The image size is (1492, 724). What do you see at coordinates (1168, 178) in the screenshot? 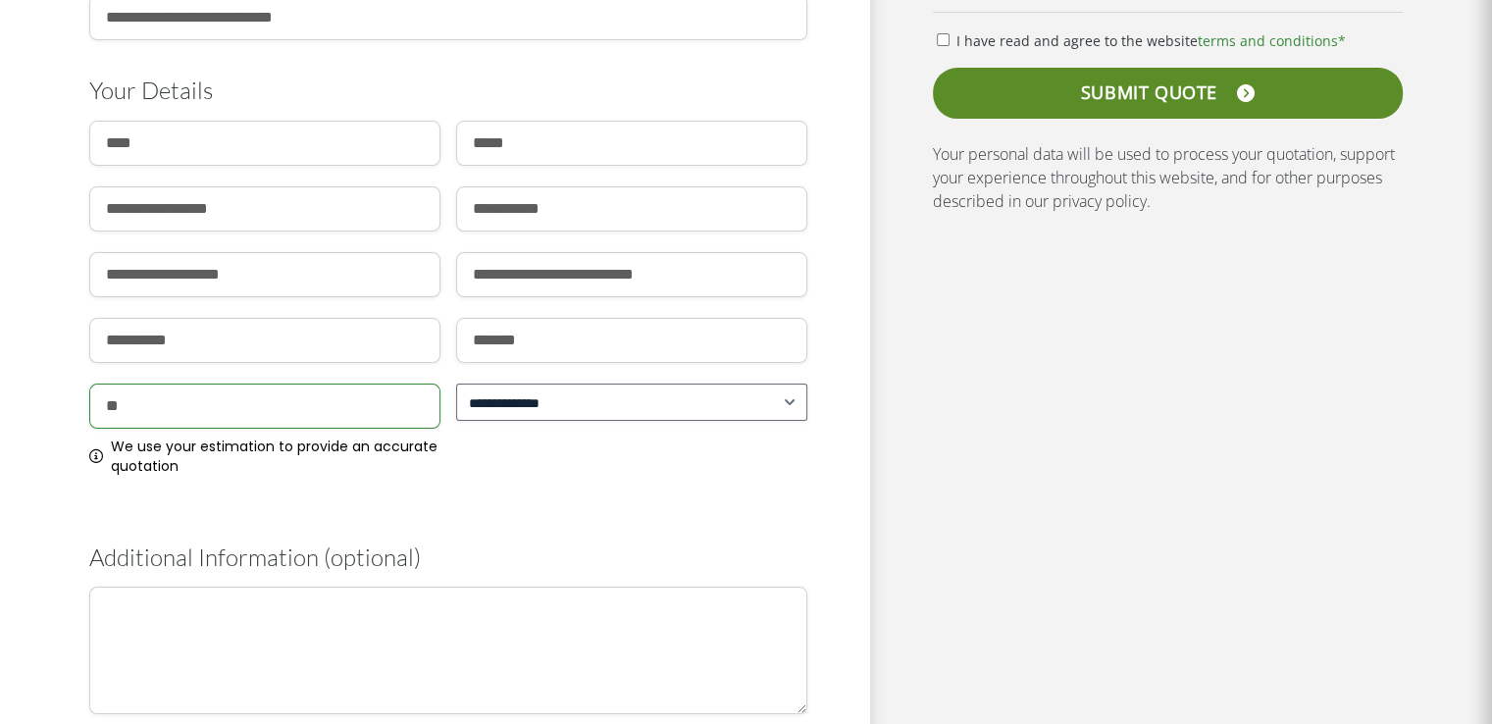
I see `p: Your personal data will be used to process your quotation, support your experience throughout thi...` at bounding box center [1168, 178].